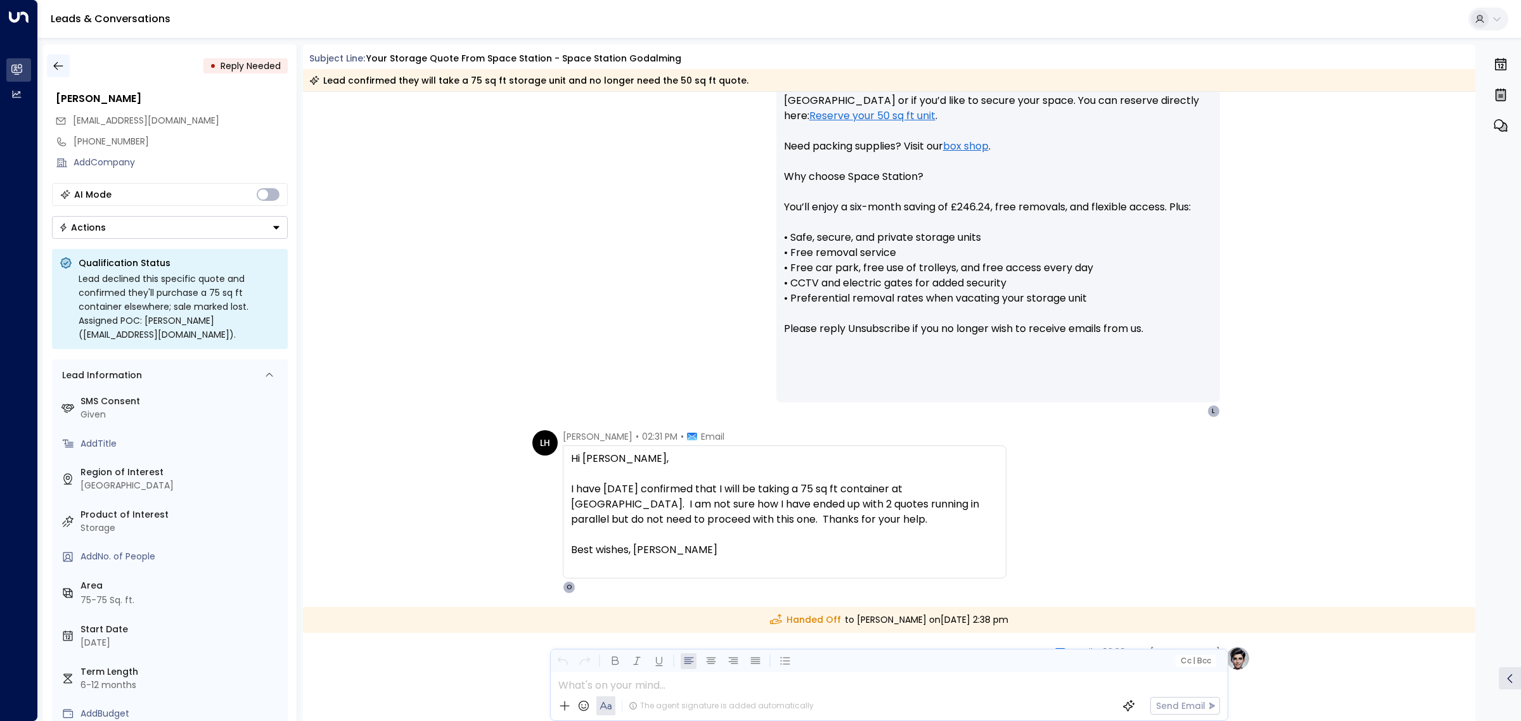  What do you see at coordinates (966, 146) in the screenshot?
I see `a: box shop` at bounding box center [966, 146].